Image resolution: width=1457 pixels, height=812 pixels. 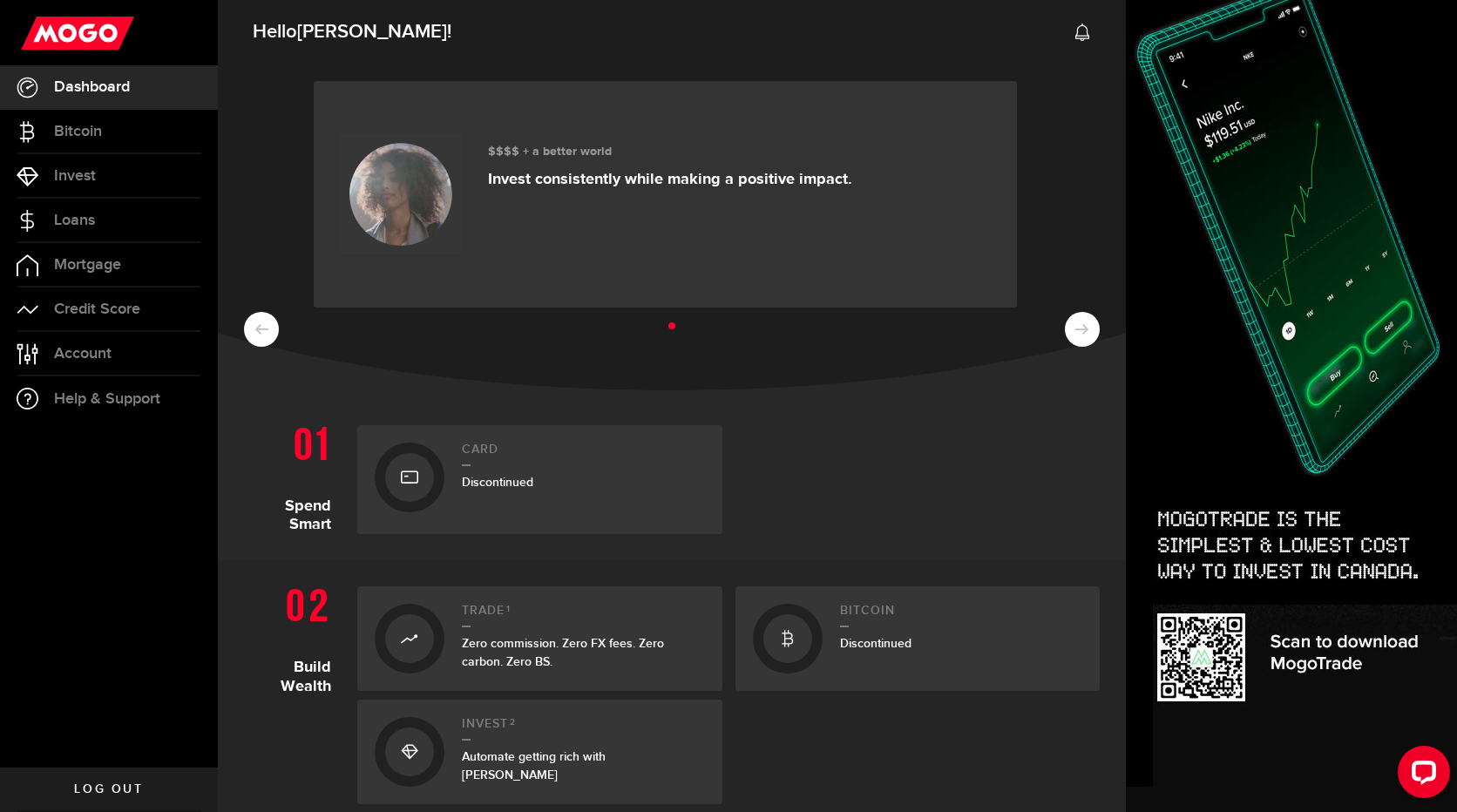 I want to click on h2: Invest, so click(x=583, y=728).